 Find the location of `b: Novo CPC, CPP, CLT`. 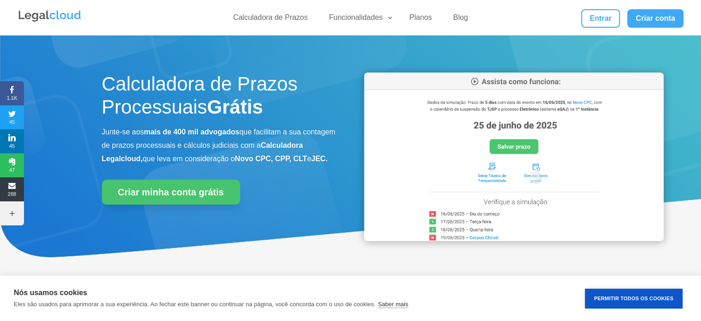

b: Novo CPC, CPP, CLT is located at coordinates (271, 158).